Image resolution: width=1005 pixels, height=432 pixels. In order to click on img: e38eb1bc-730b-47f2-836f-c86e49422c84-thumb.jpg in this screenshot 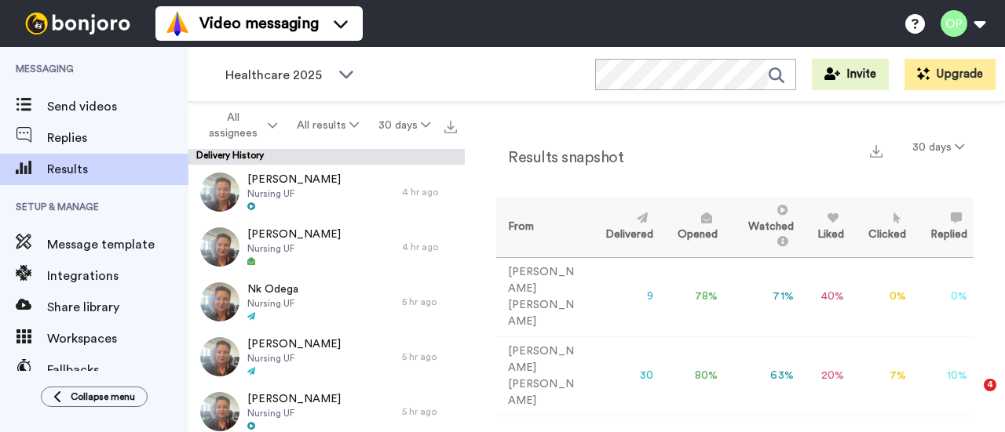, I will do `click(220, 302)`.